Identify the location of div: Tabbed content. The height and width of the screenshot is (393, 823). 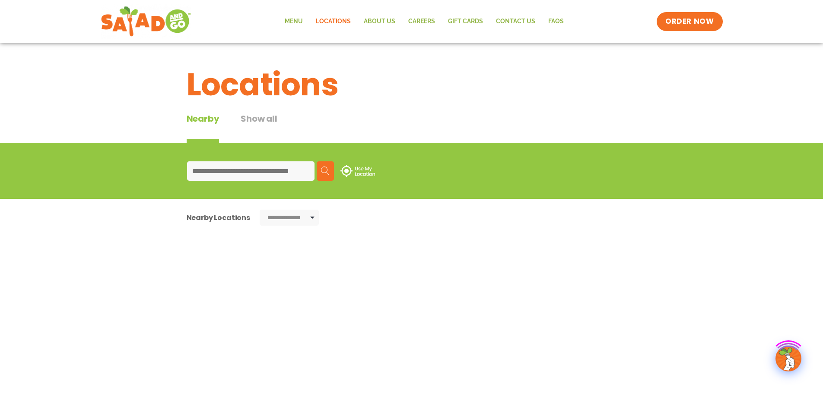
(243, 127).